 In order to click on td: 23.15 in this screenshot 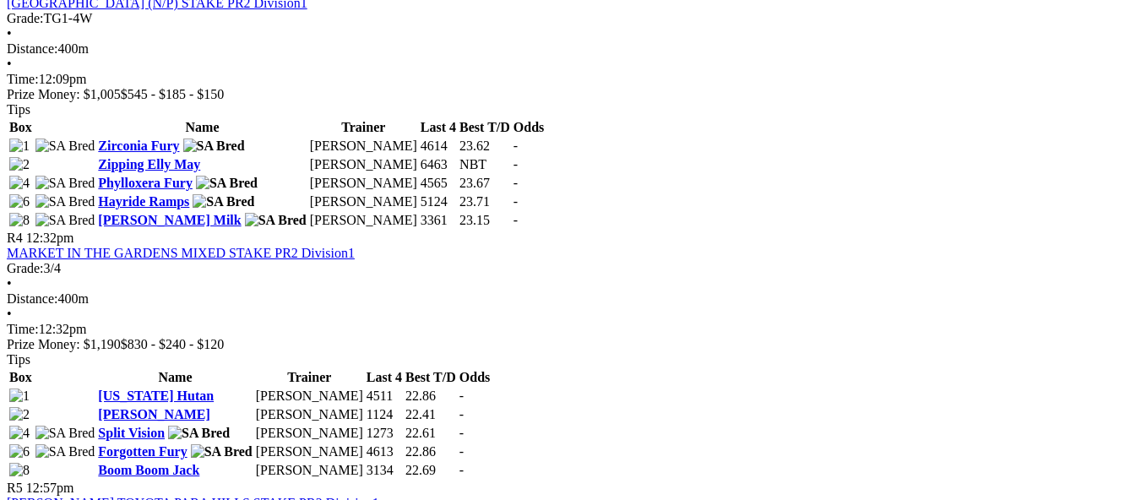, I will do `click(485, 221)`.